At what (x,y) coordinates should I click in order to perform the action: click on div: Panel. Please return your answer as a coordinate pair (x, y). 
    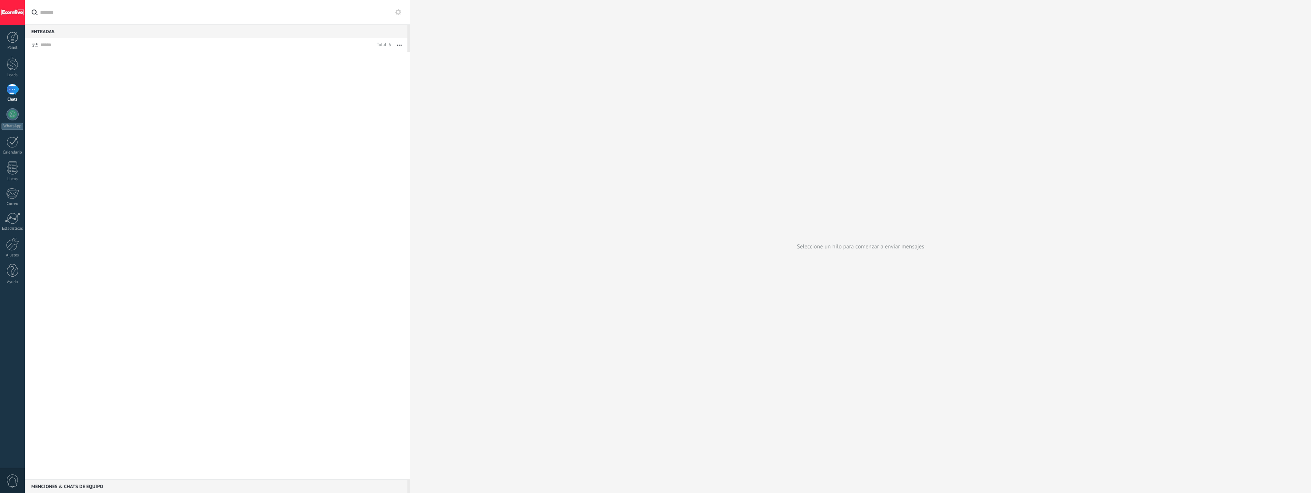
    Looking at the image, I should click on (13, 48).